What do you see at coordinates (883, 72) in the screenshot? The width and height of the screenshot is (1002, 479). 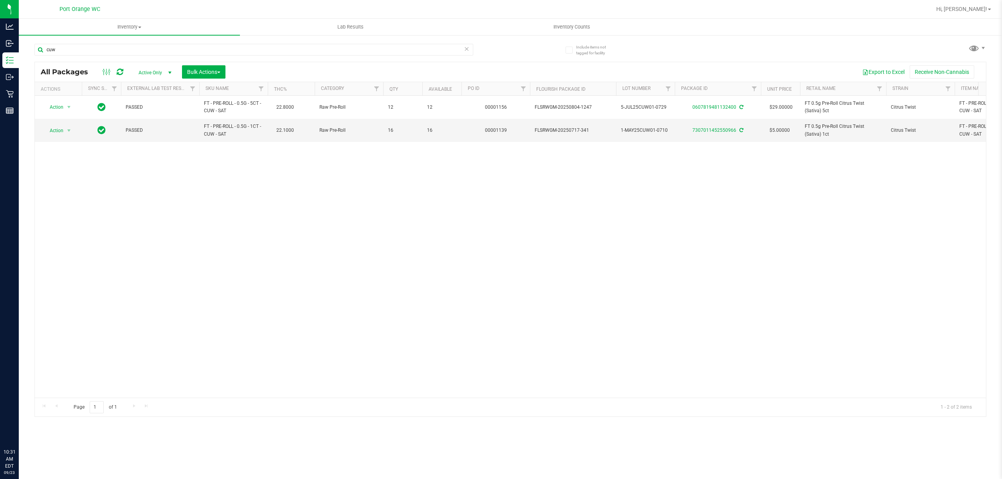 I see `button: Export to Excel` at bounding box center [883, 72].